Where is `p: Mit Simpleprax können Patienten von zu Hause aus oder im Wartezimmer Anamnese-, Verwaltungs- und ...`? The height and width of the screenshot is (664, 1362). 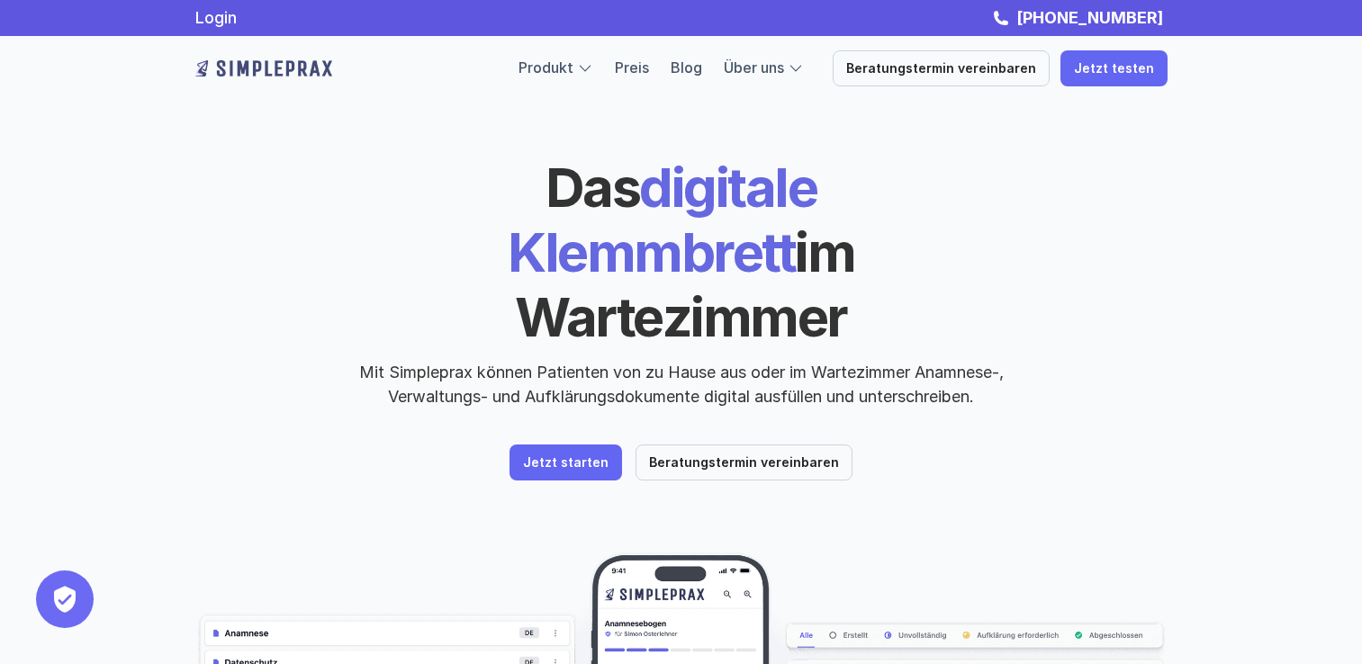 p: Mit Simpleprax können Patienten von zu Hause aus oder im Wartezimmer Anamnese-, Verwaltungs- und ... is located at coordinates (681, 384).